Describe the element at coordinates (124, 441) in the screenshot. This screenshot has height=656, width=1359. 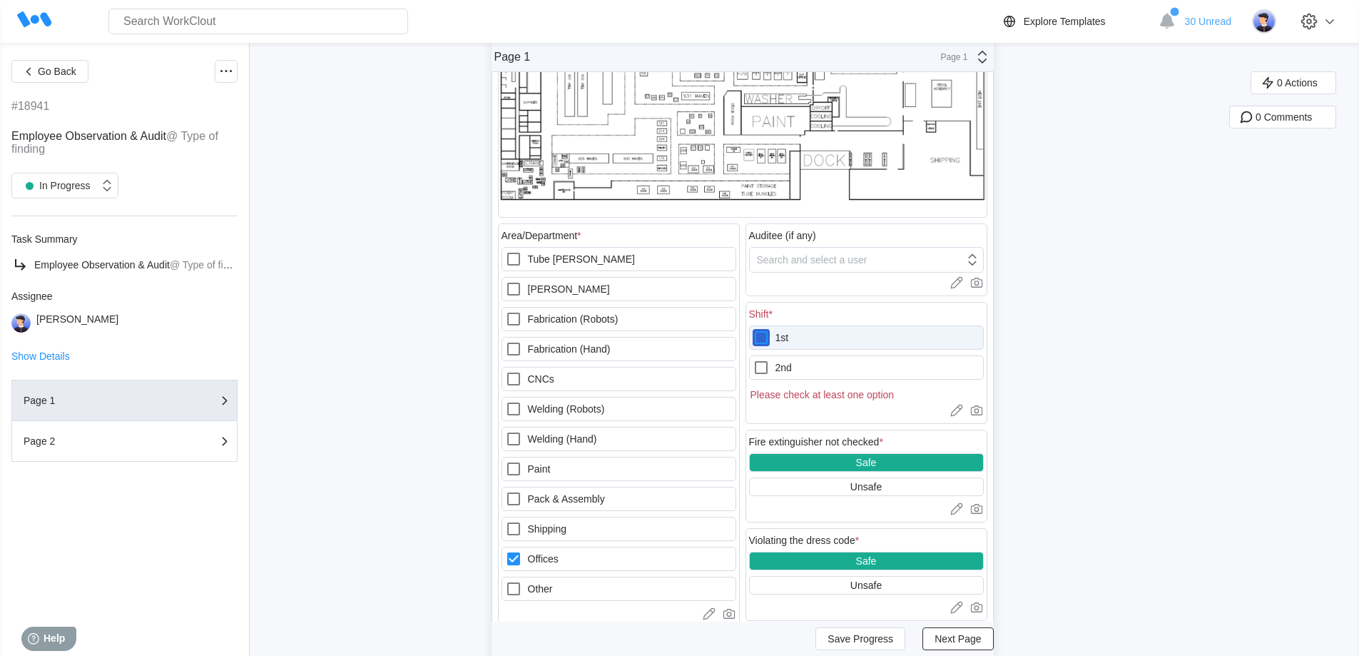
I see `button: Page 2` at that location.